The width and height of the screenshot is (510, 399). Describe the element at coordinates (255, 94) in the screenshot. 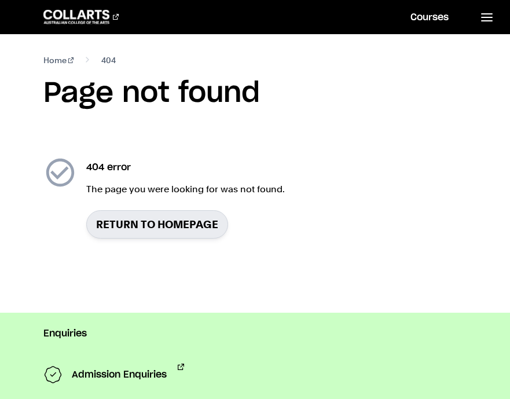

I see `h1: Page not found` at that location.